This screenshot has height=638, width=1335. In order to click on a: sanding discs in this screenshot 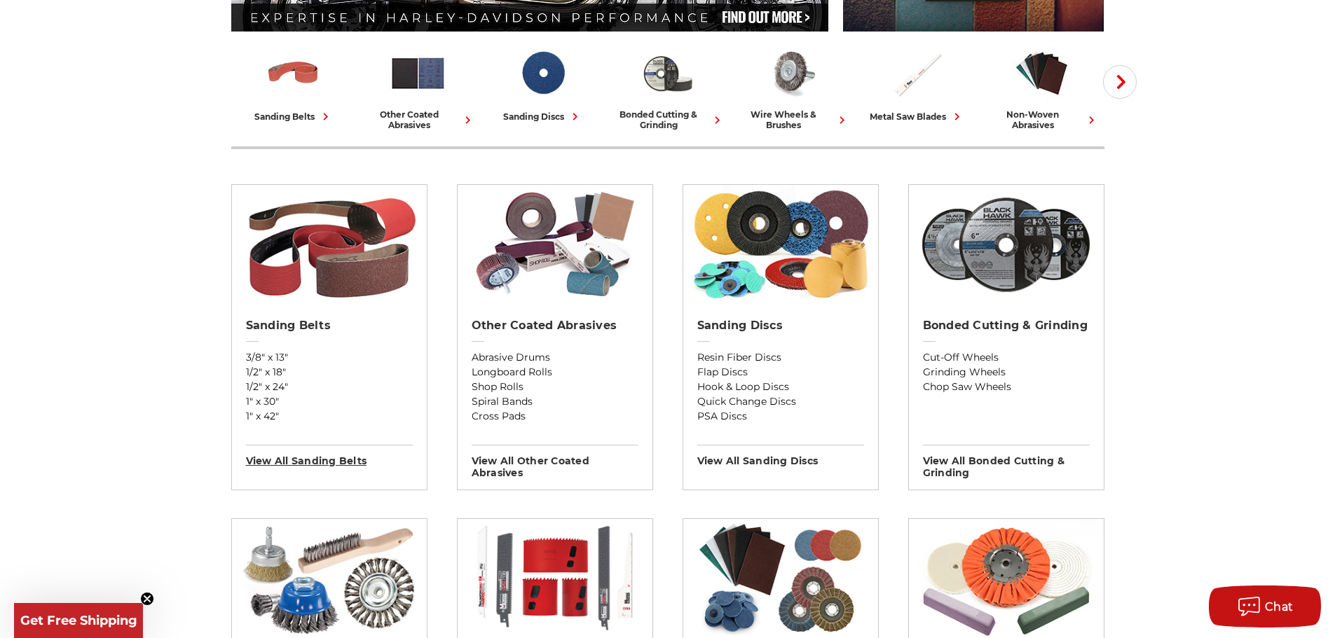, I will do `click(543, 84)`.